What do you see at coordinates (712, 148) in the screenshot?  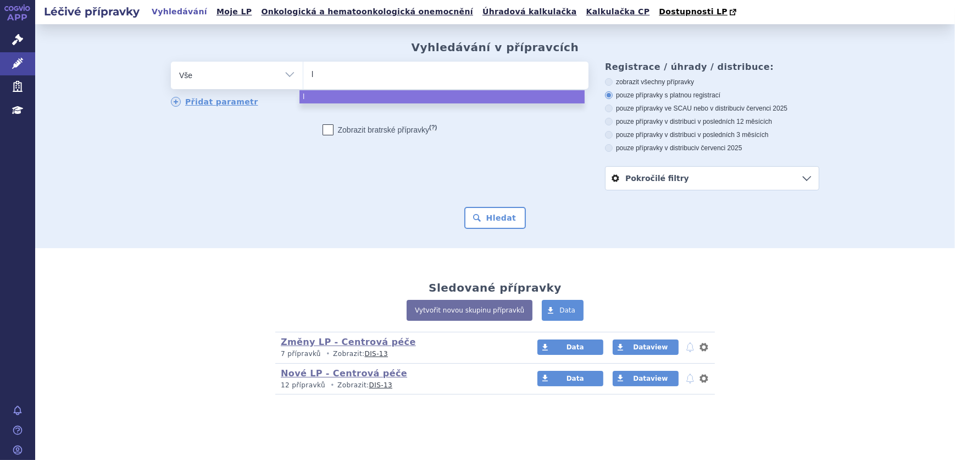 I see `label: pouze přípravky v distribuci` at bounding box center [712, 148].